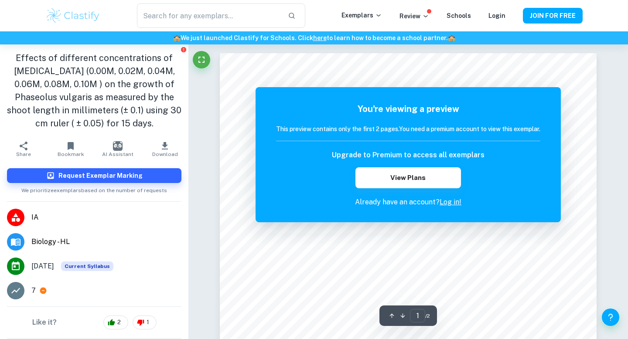  Describe the element at coordinates (106, 242) in the screenshot. I see `span: Biology - HL` at that location.